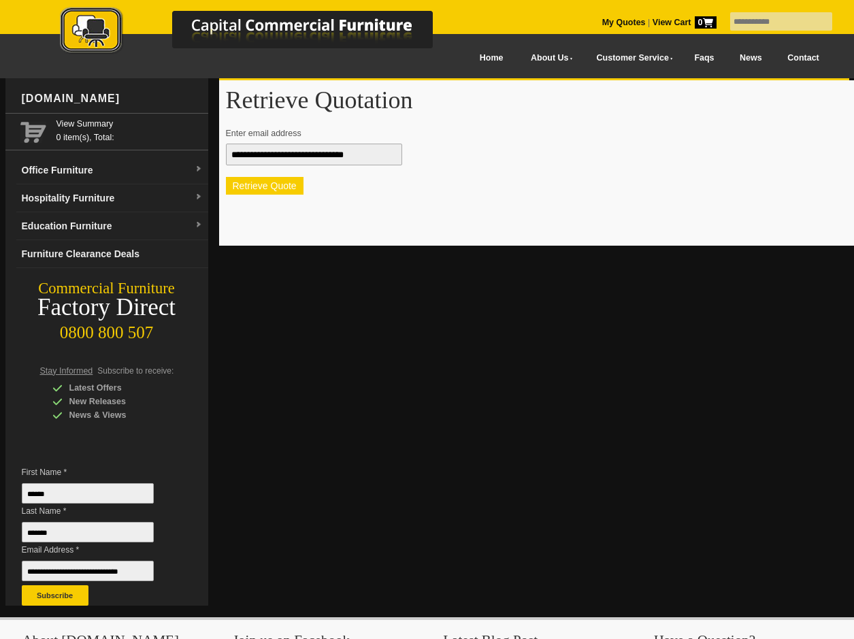  Describe the element at coordinates (704, 58) in the screenshot. I see `a: Faqs` at that location.